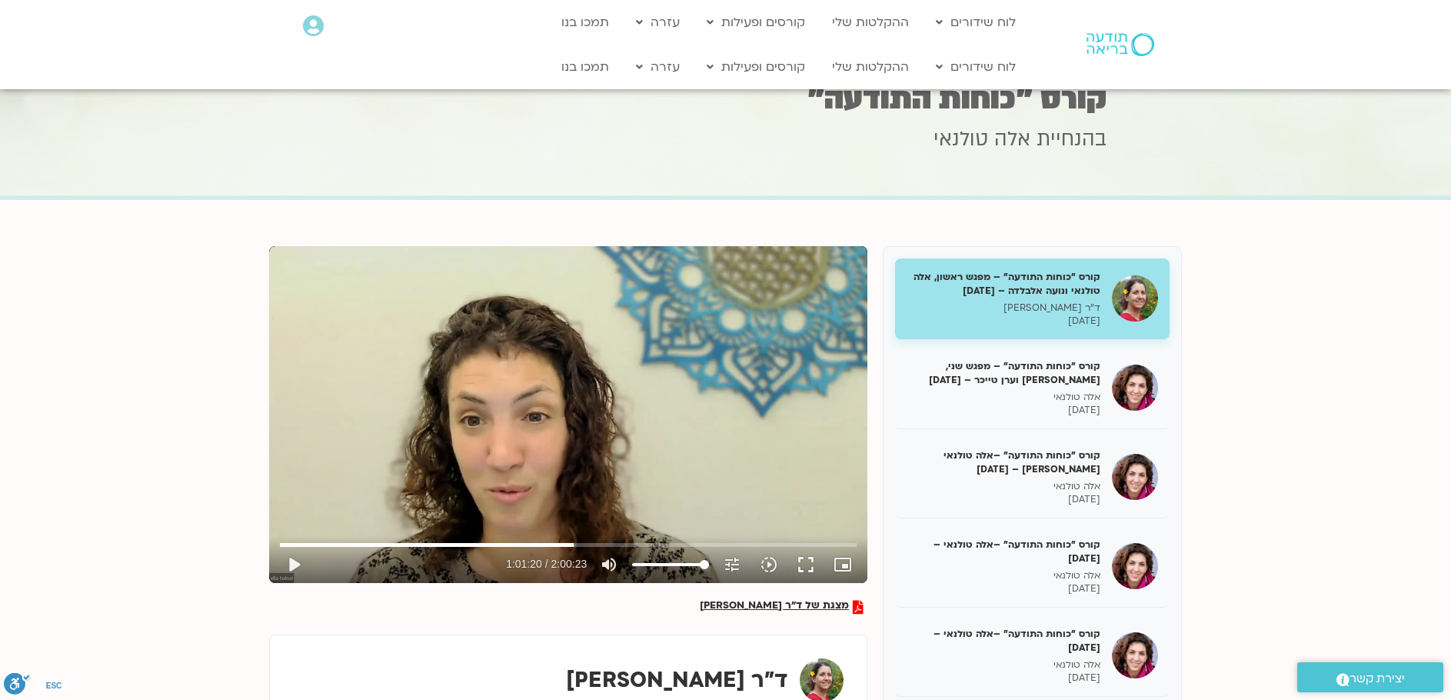  Describe the element at coordinates (726, 98) in the screenshot. I see `h1: קורס "כוחות התודעה"` at that location.